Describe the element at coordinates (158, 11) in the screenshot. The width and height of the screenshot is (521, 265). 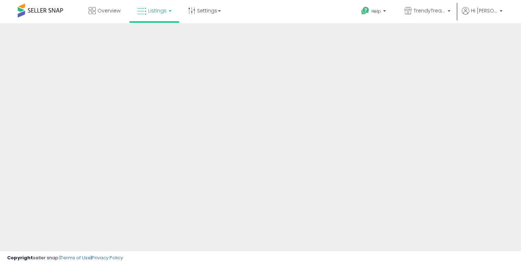
I see `span: Listings` at that location.